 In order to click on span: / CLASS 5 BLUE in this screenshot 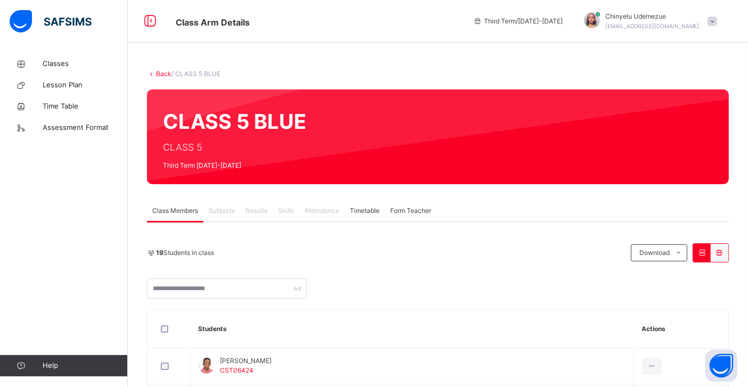, I will do `click(196, 73)`.